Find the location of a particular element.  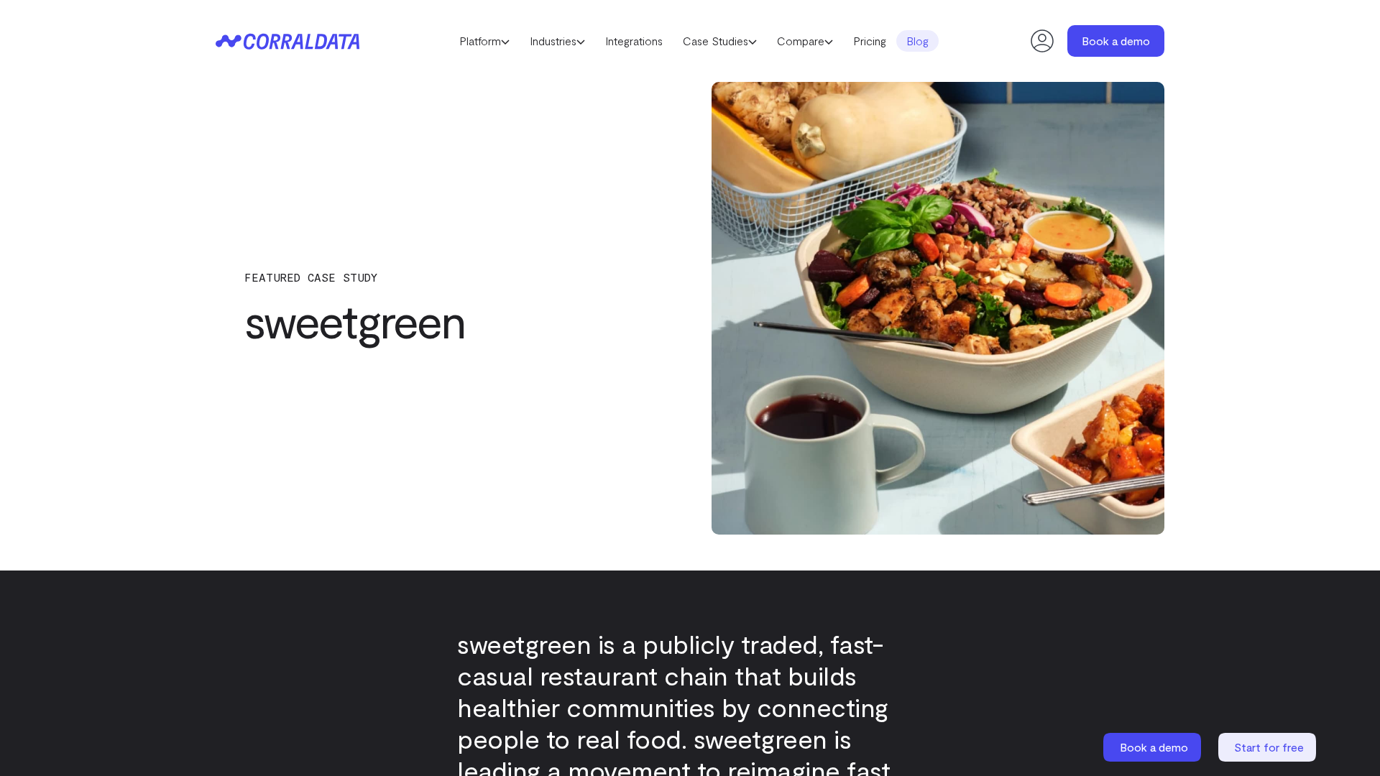

a: Start for free is located at coordinates (1268, 747).